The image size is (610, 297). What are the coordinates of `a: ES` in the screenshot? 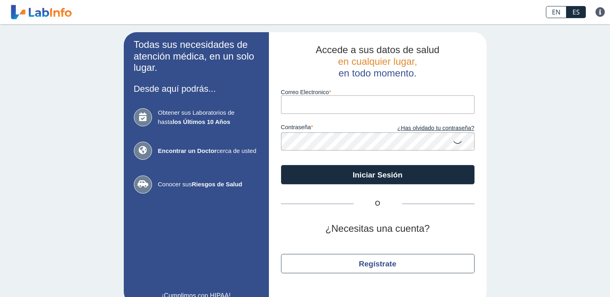 It's located at (576, 12).